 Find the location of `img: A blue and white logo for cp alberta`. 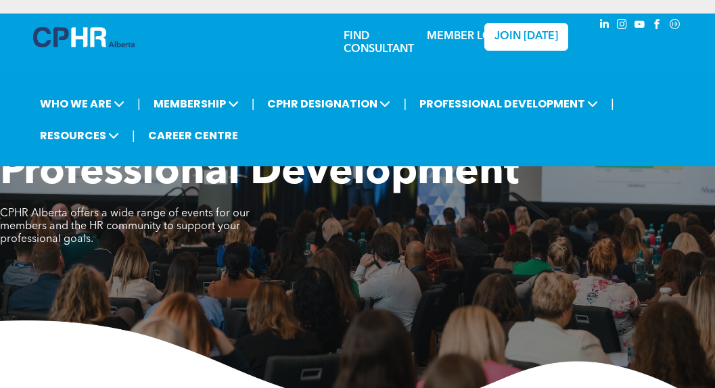

img: A blue and white logo for cp alberta is located at coordinates (84, 37).